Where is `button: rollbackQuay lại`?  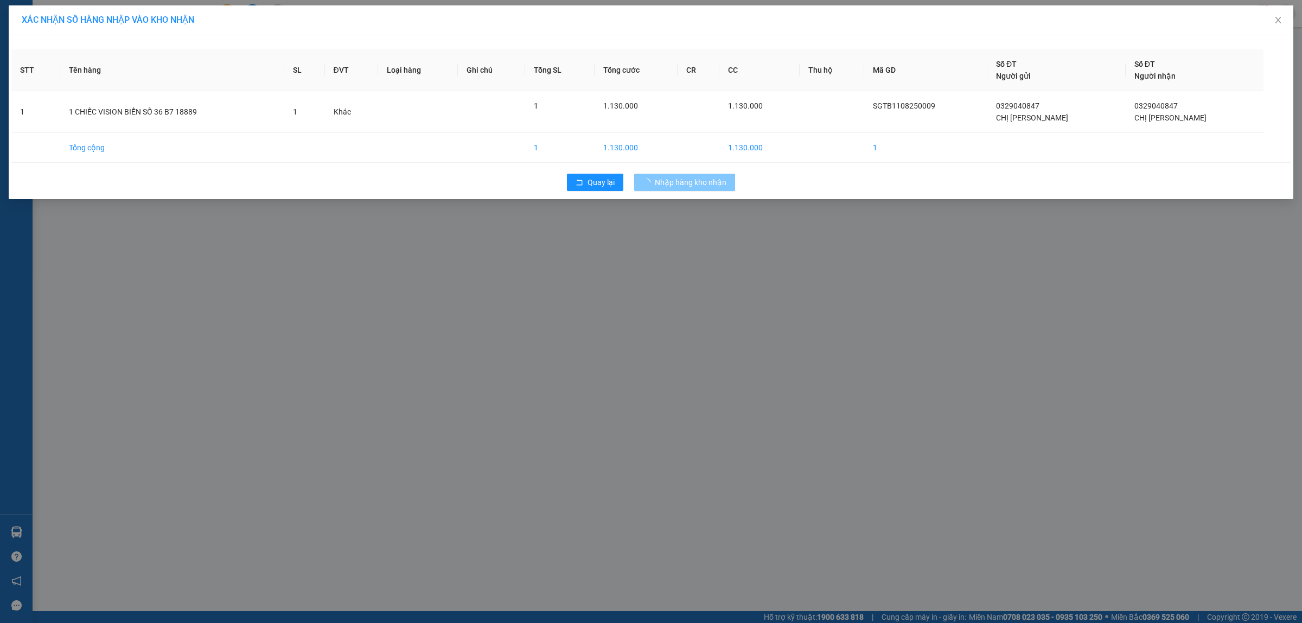 button: rollbackQuay lại is located at coordinates (595, 182).